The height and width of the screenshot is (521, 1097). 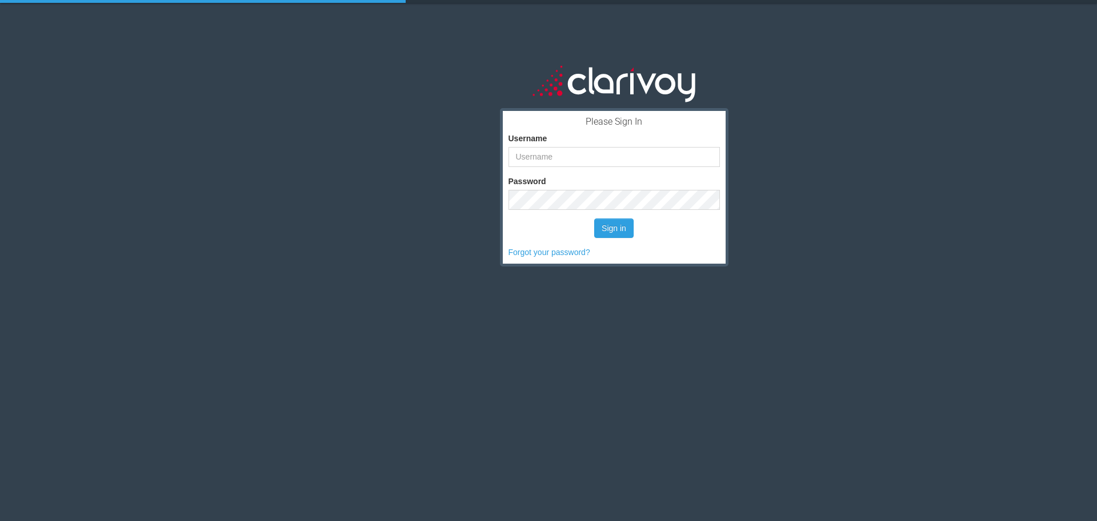 I want to click on input: Username, so click(x=614, y=157).